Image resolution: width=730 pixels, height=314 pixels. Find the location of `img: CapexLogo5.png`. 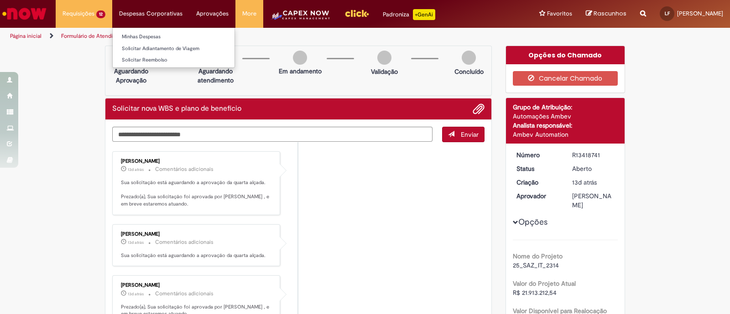

img: CapexLogo5.png is located at coordinates (300, 18).